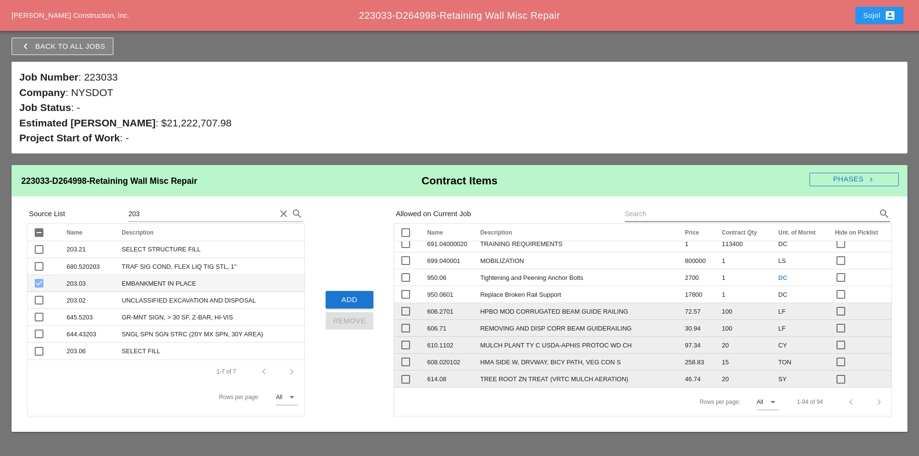  I want to click on div: : 223033, so click(459, 77).